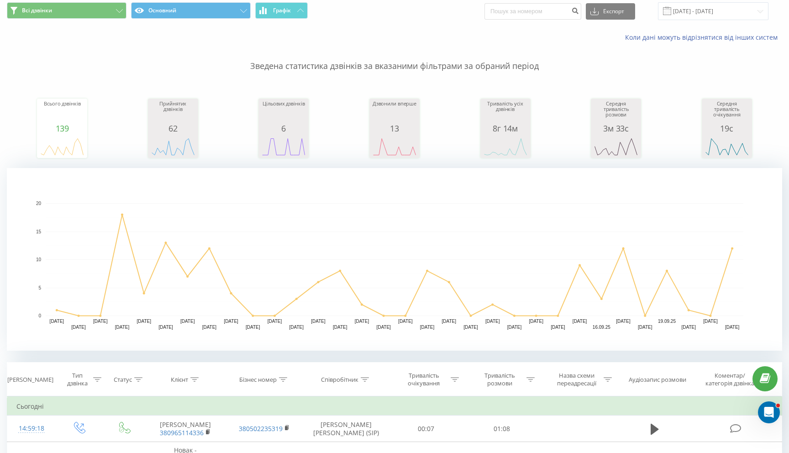  I want to click on div: Цільових дзвінків, so click(284, 112).